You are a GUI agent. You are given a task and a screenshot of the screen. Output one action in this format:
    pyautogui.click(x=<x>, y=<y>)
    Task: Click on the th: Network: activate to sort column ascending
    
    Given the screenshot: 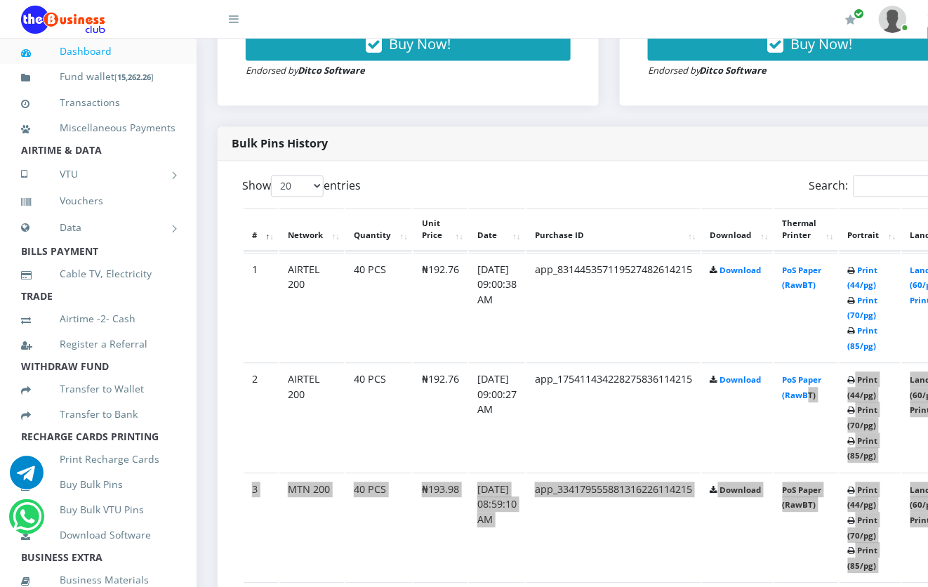 What is the action you would take?
    pyautogui.click(x=312, y=230)
    